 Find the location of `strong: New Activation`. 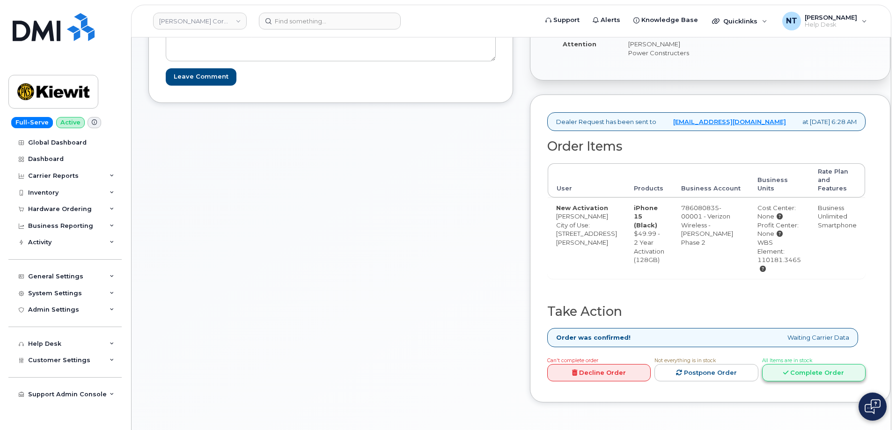

strong: New Activation is located at coordinates (582, 208).